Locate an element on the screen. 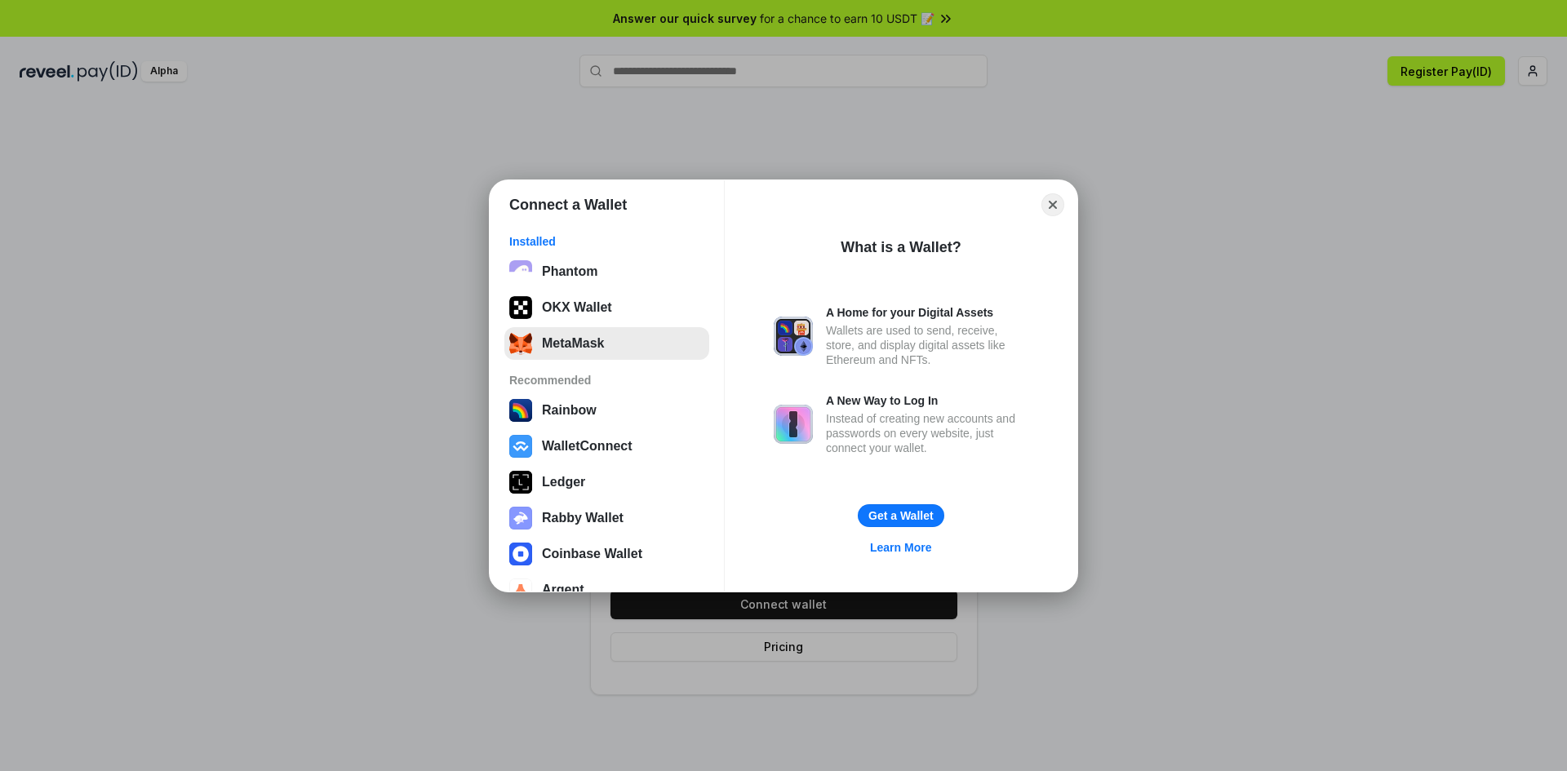  div: Ledger is located at coordinates (563, 482).